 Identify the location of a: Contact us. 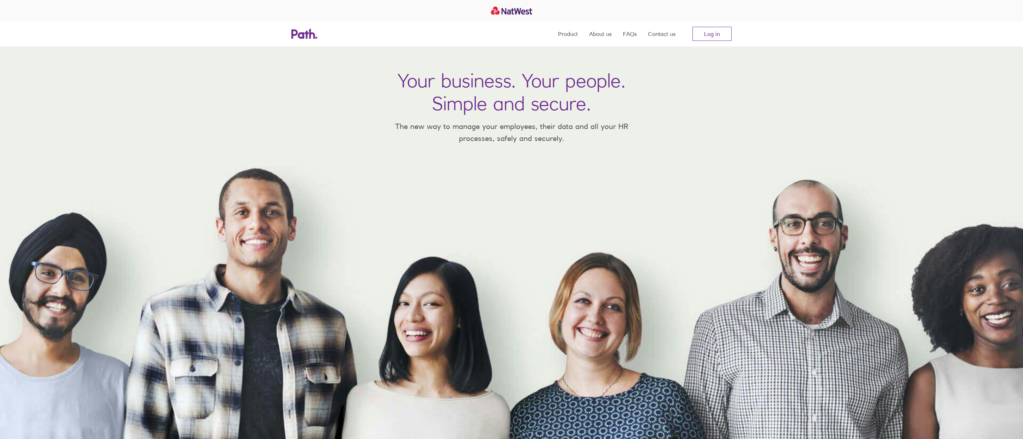
(662, 34).